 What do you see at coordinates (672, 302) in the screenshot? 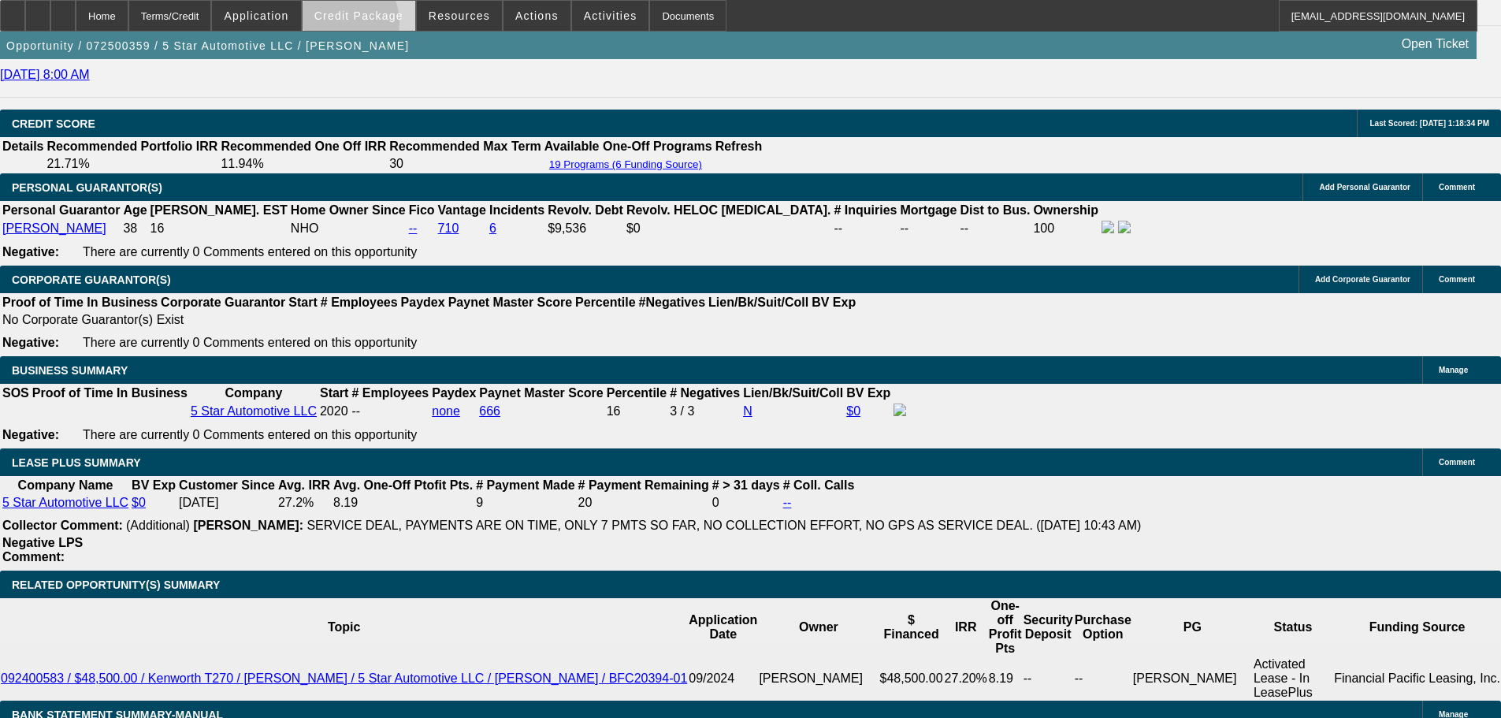
I see `b: #Negatives` at bounding box center [672, 302].